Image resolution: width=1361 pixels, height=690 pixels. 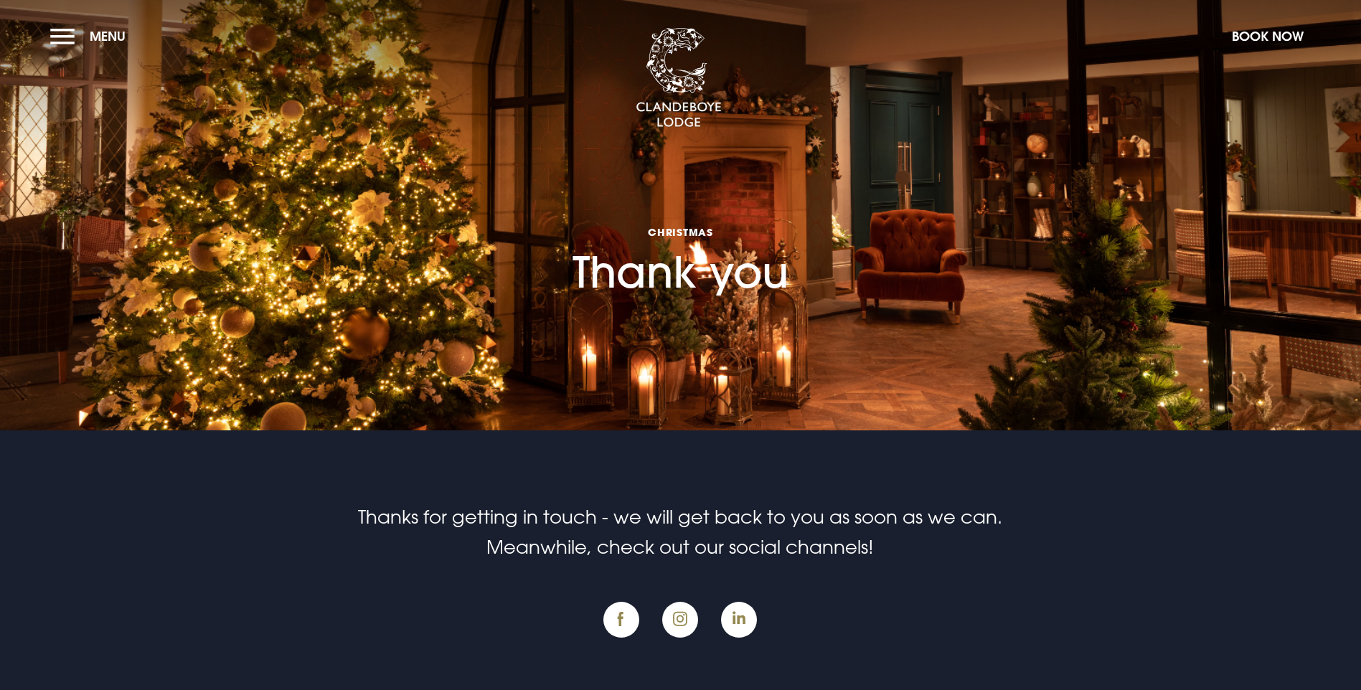 What do you see at coordinates (679, 78) in the screenshot?
I see `img: Clandeboye Lodge` at bounding box center [679, 78].